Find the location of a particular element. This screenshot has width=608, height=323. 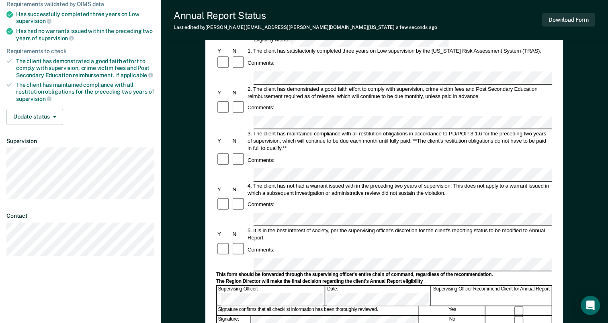

div: The client has maintained compliance with all restitution obligations for the preceding two years of is located at coordinates (85, 92).